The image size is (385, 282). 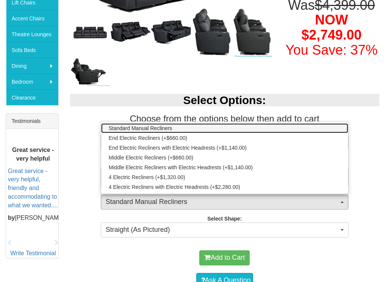 What do you see at coordinates (178, 148) in the screenshot?
I see `span: End Electric Recliners with Electric Headrests (+$1,140.00)` at bounding box center [178, 148].